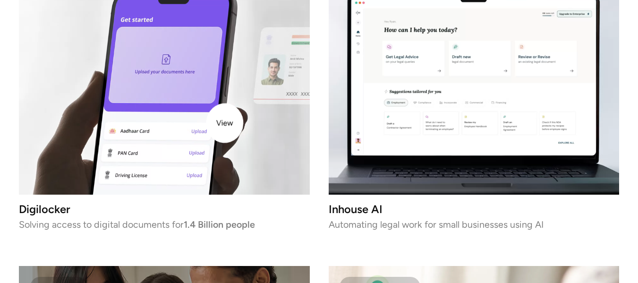 This screenshot has height=283, width=638. I want to click on p: Solving access to digital documents for, so click(164, 224).